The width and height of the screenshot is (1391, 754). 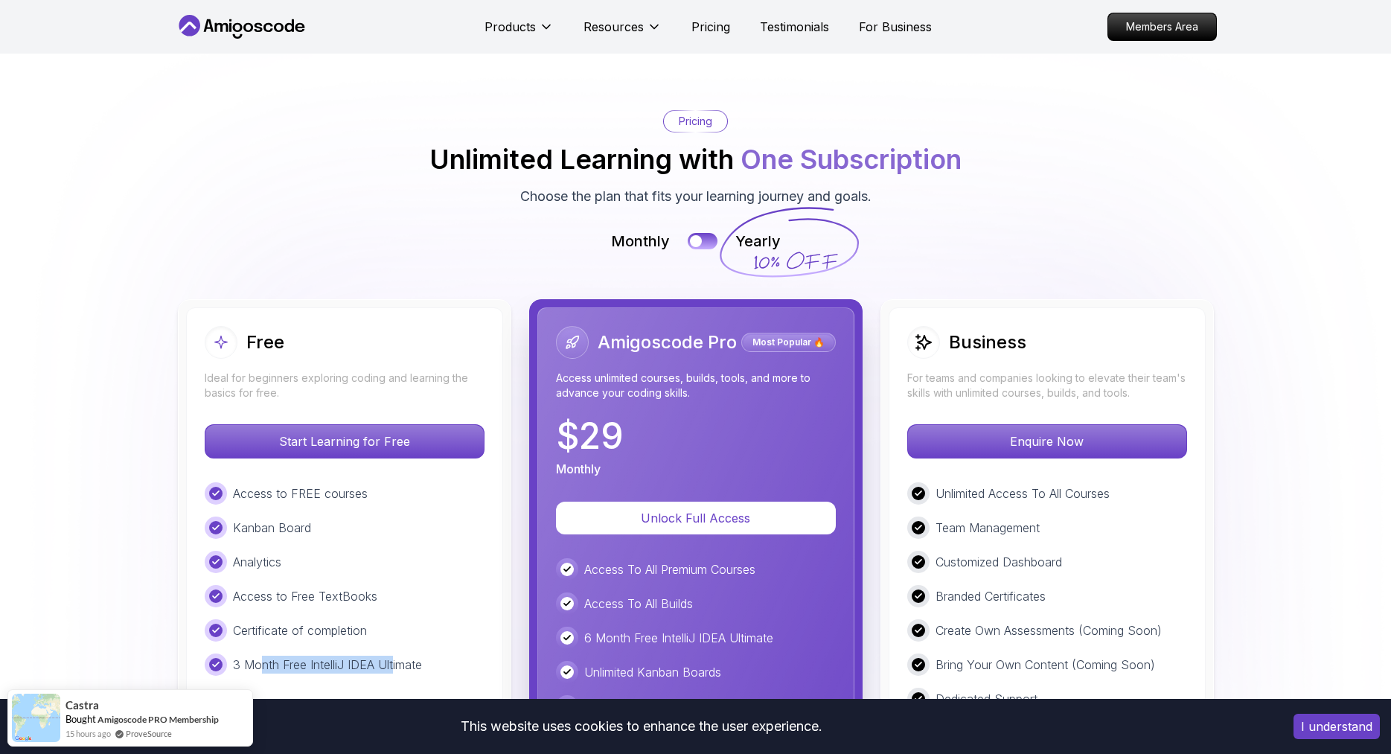 I want to click on button: Unlock Full Access, so click(x=696, y=518).